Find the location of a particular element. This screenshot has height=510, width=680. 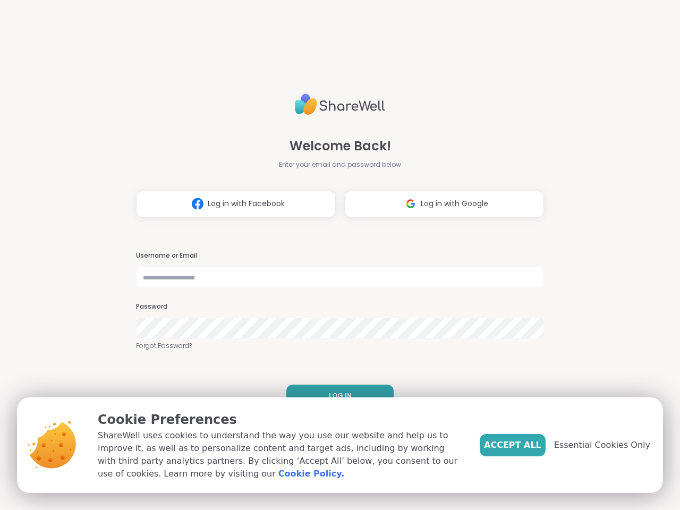

img: ShareWell Logo is located at coordinates (340, 104).